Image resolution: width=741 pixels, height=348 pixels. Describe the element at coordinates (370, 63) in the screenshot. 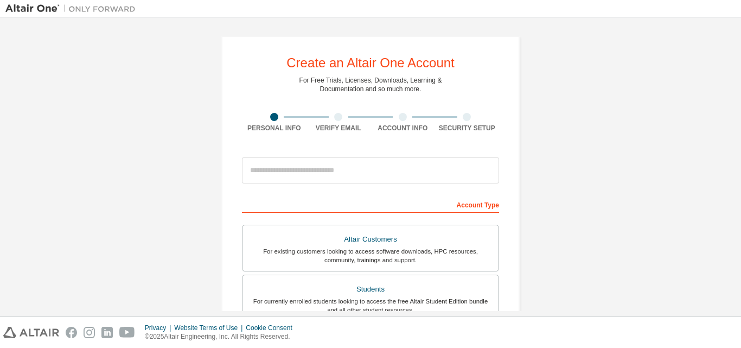

I see `div: Create an Altair One Account` at that location.